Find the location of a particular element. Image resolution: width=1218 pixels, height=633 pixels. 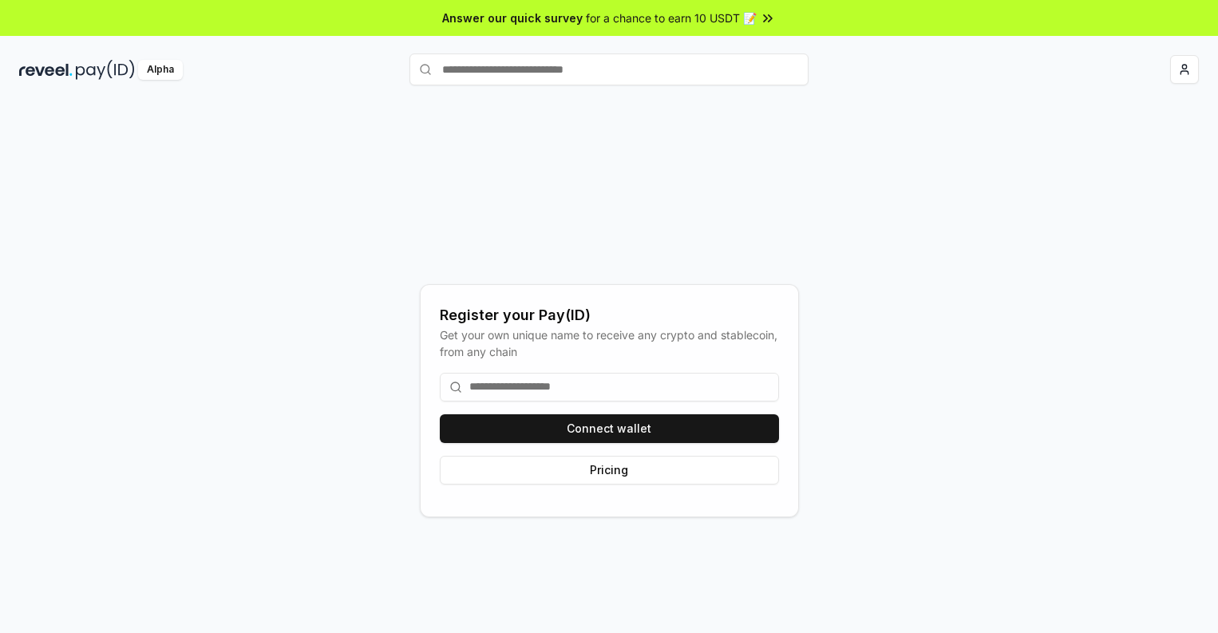

img: pay_id is located at coordinates (105, 69).